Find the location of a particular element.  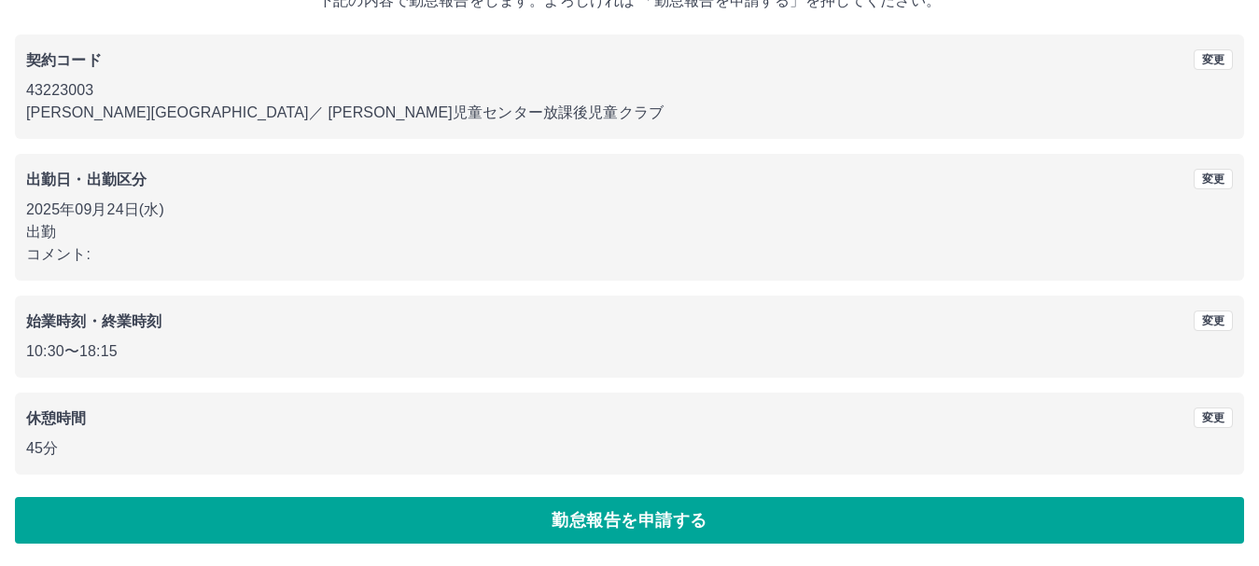

p: 45分 is located at coordinates (629, 449).